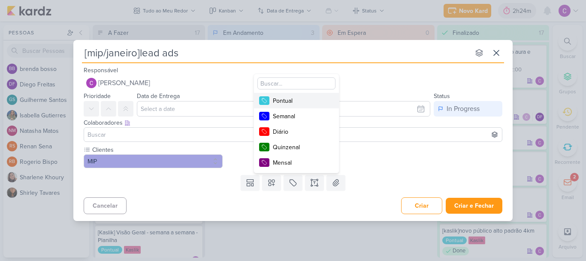 Image resolution: width=586 pixels, height=261 pixels. Describe the element at coordinates (297, 131) in the screenshot. I see `button: Diário` at that location.